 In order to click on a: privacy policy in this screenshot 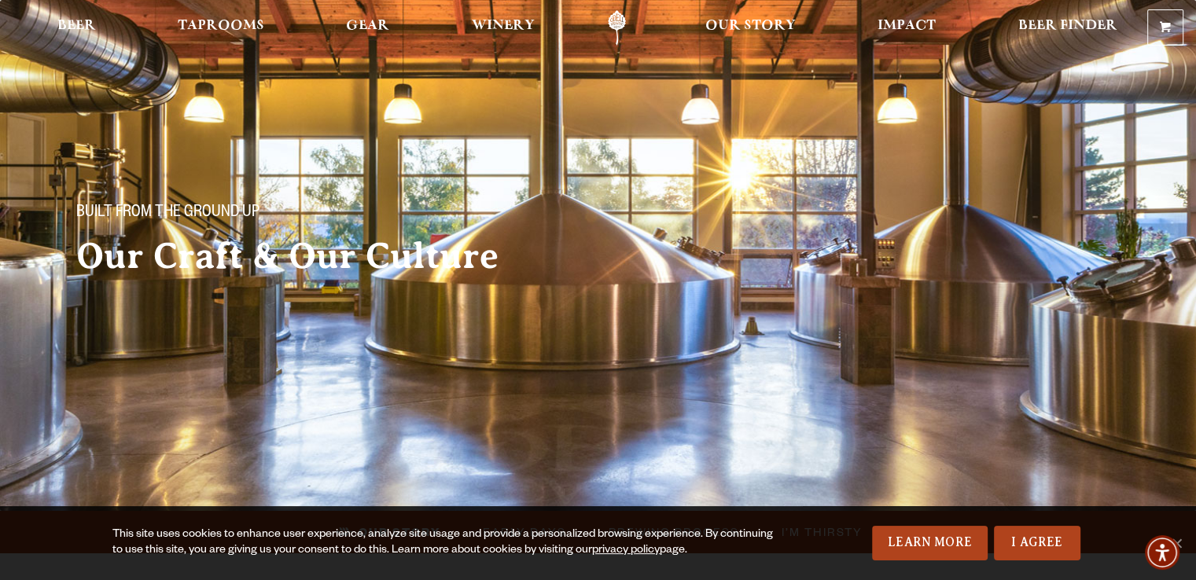, I will do `click(626, 551)`.